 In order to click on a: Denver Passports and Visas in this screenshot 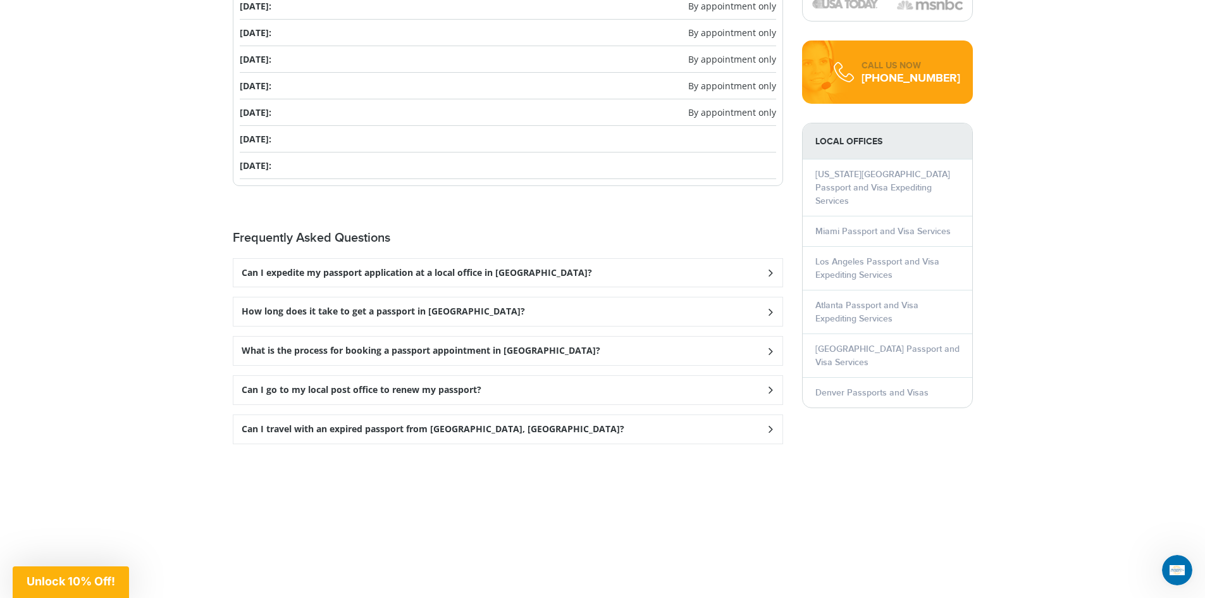, I will do `click(872, 392)`.